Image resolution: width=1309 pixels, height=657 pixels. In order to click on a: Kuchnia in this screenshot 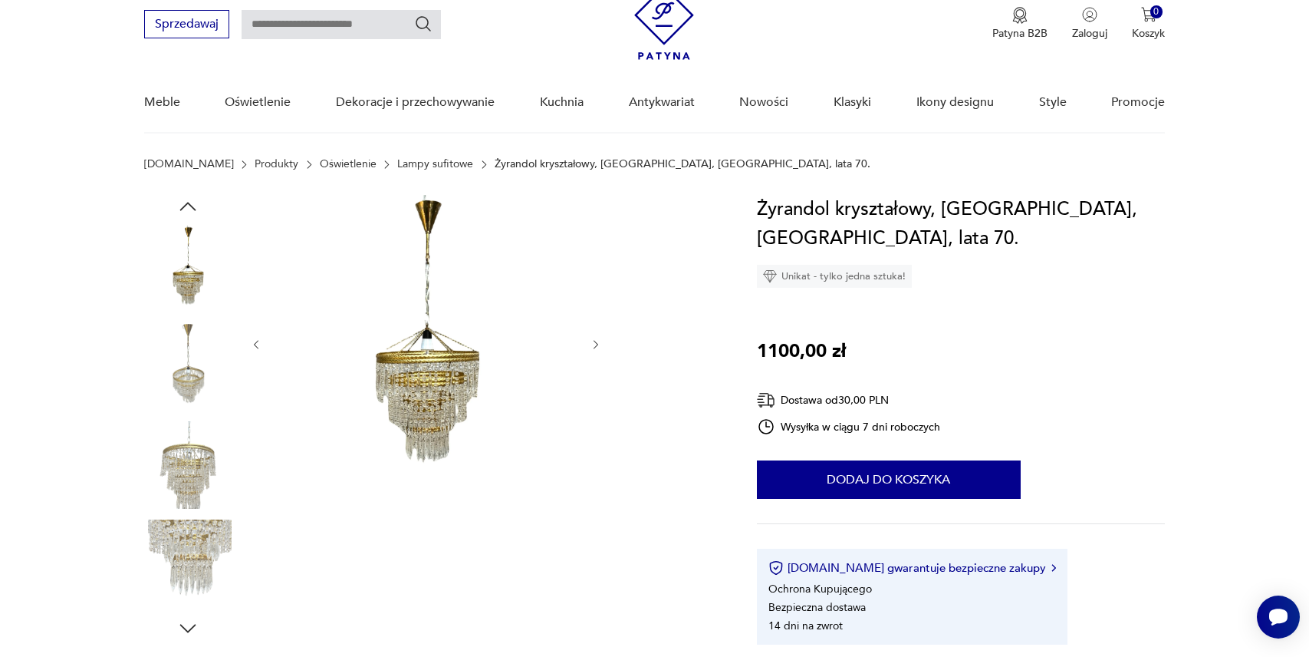, I will do `click(561, 102)`.